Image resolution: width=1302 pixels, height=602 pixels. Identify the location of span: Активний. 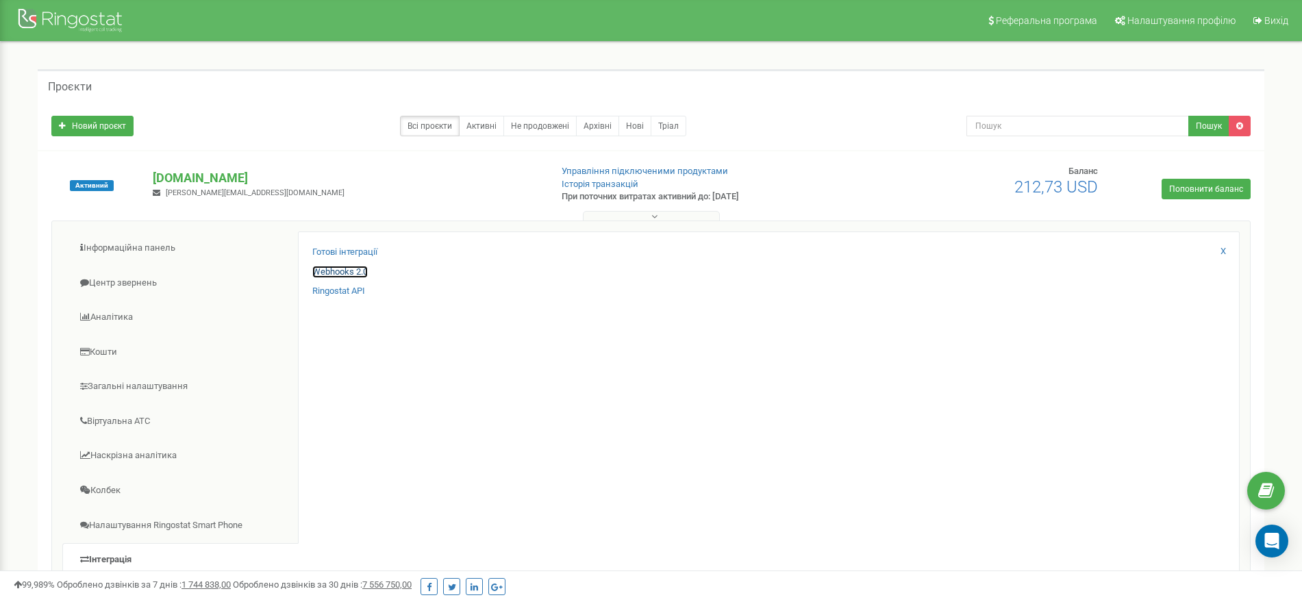
(92, 186).